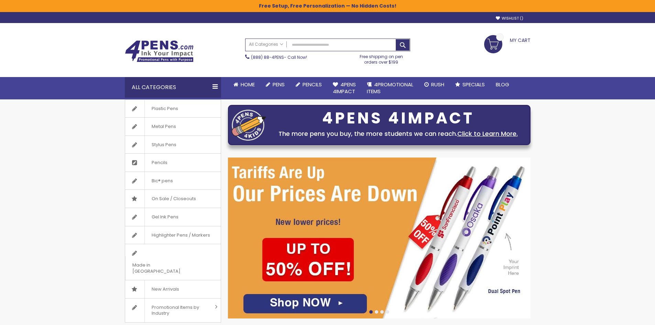  What do you see at coordinates (178, 310) in the screenshot?
I see `span: Promotional Items by Industry` at bounding box center [178, 310].